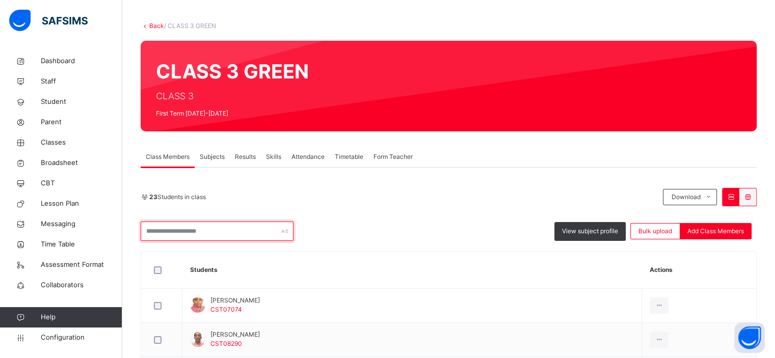 The height and width of the screenshot is (358, 775). What do you see at coordinates (715, 231) in the screenshot?
I see `span: Add Class Members` at bounding box center [715, 231].